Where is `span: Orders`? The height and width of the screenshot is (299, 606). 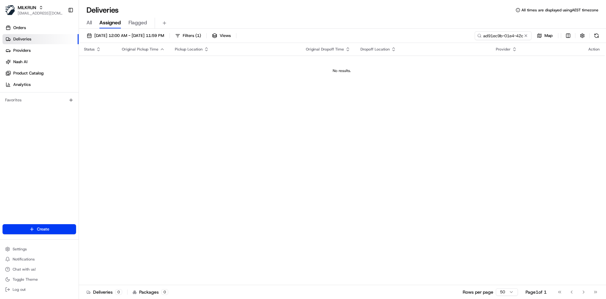
span: Orders is located at coordinates (20, 28).